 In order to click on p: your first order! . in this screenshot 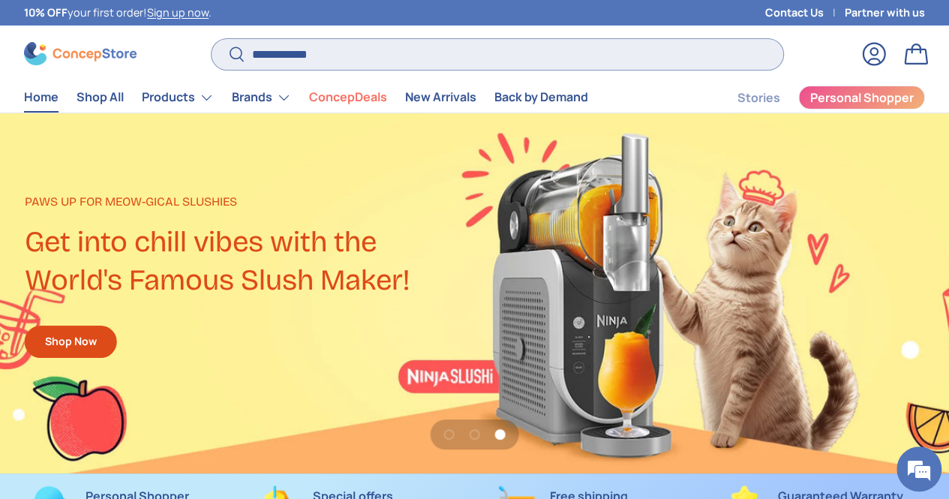, I will do `click(118, 13)`.